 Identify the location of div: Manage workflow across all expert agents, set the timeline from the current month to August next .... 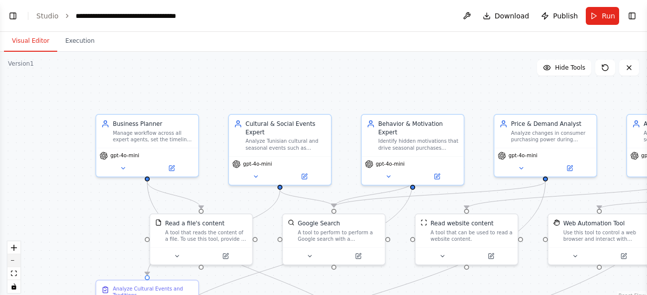
(153, 136).